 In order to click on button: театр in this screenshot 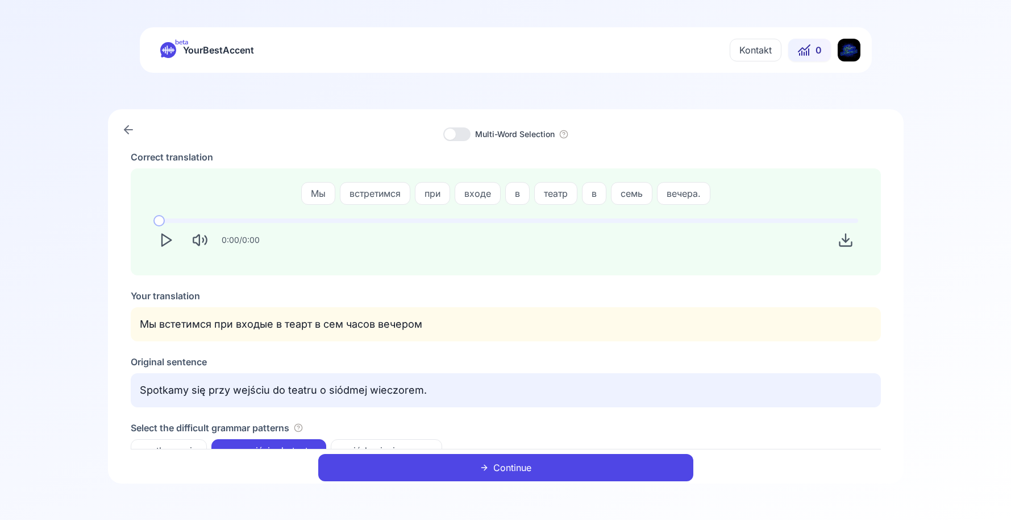, I will do `click(556, 193)`.